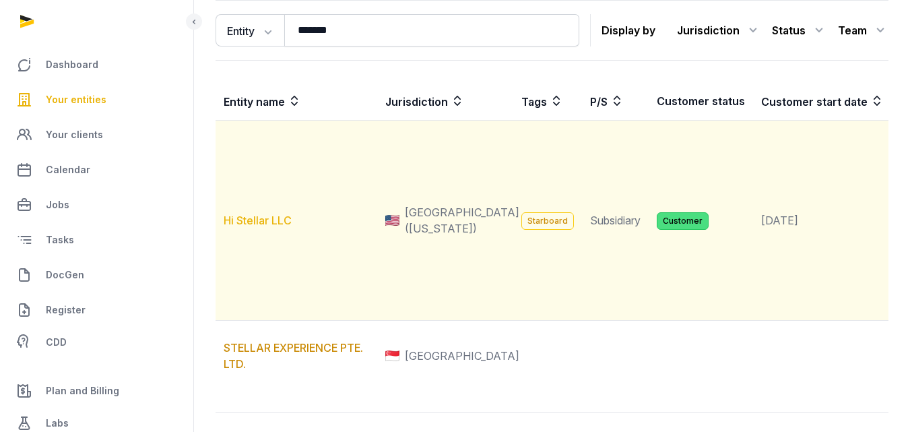 This screenshot has width=910, height=432. I want to click on a: Your entities, so click(96, 100).